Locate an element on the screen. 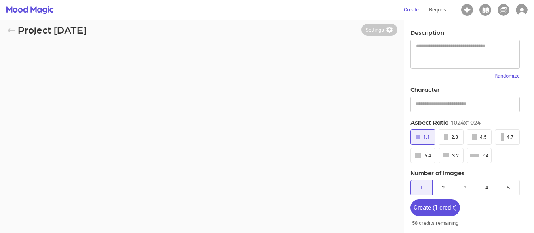 The image size is (534, 233). div: 1:1 is located at coordinates (423, 137).